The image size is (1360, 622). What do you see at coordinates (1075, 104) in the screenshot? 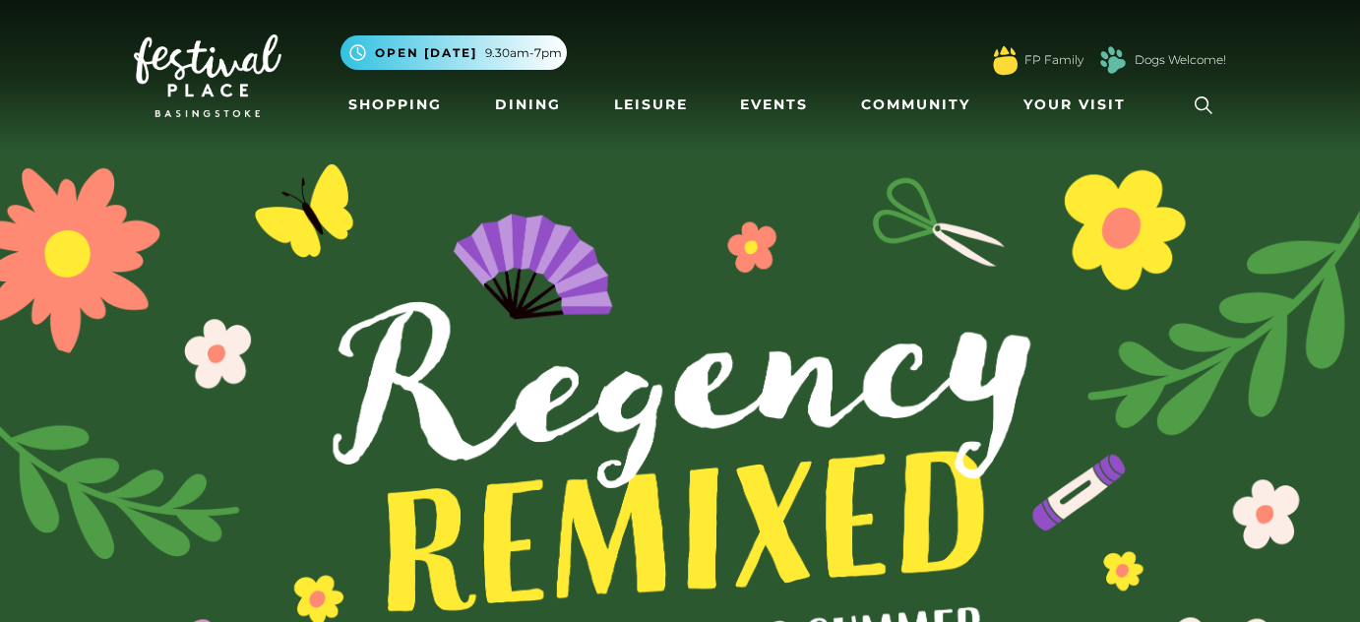
I see `span: Your Visit` at bounding box center [1075, 104].